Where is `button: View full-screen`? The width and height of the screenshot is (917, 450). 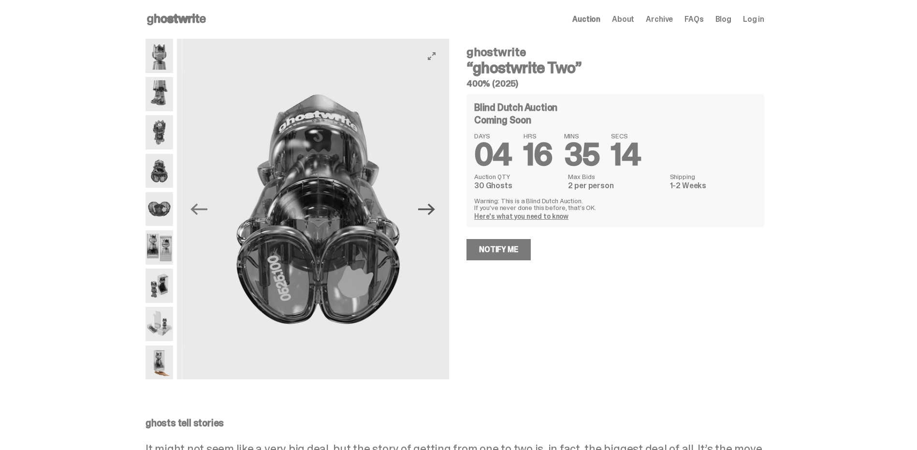 button: View full-screen is located at coordinates (432, 56).